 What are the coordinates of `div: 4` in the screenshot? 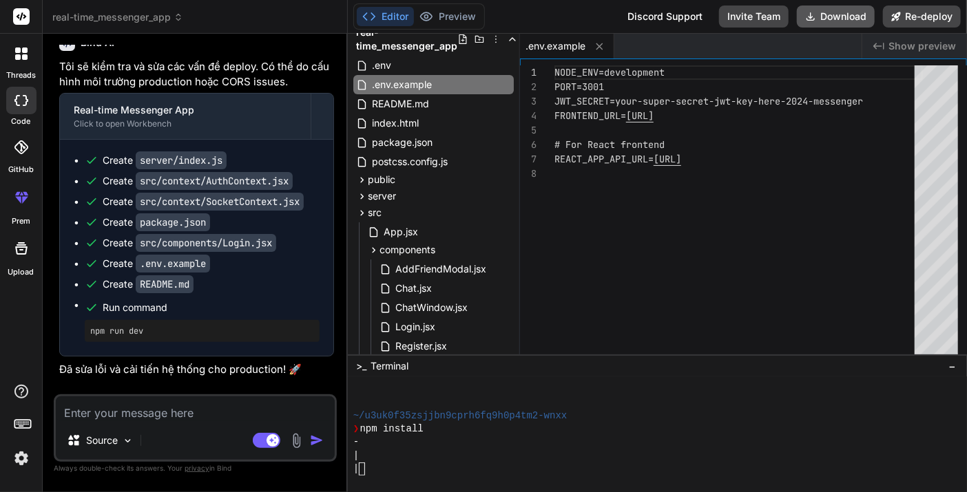 It's located at (528, 116).